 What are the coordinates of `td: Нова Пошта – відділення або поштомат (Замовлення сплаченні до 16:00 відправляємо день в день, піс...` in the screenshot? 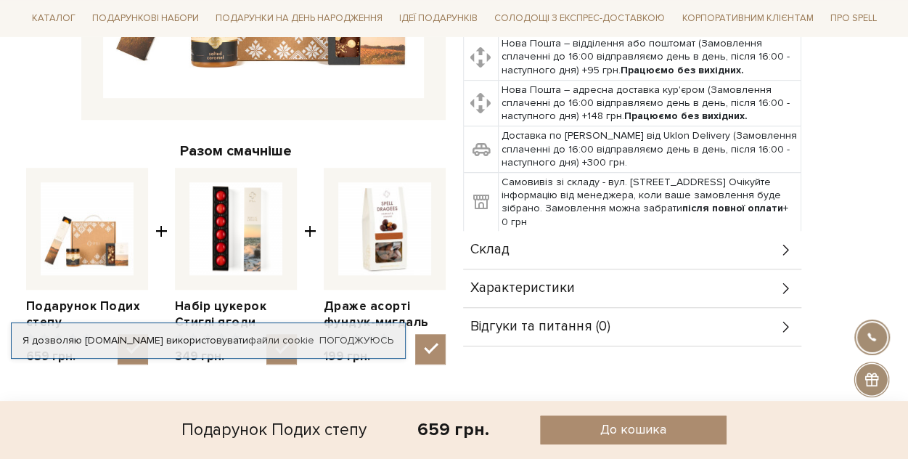 It's located at (649, 57).